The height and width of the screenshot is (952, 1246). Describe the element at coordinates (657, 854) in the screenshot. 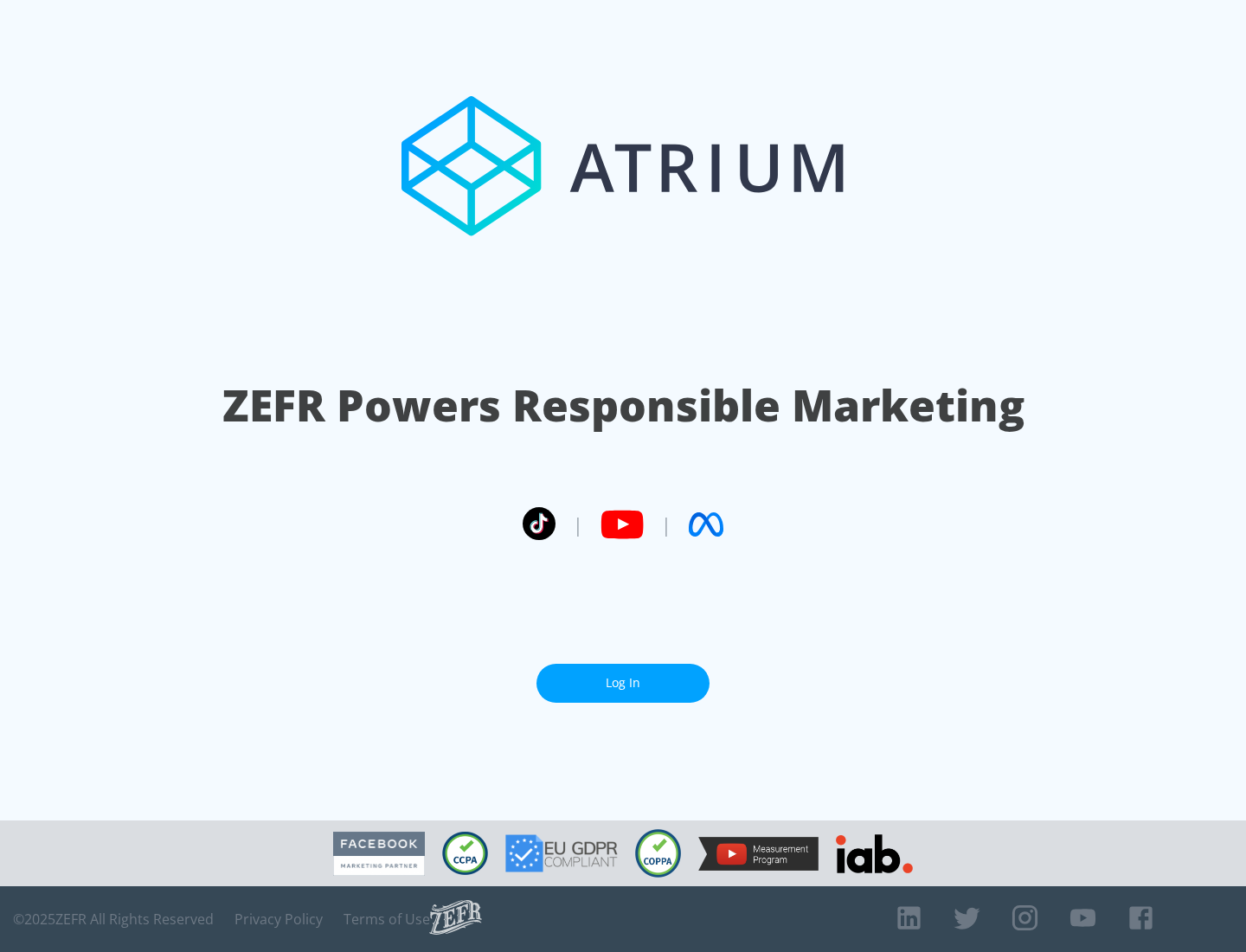

I see `img: COPPA Compliant` at that location.